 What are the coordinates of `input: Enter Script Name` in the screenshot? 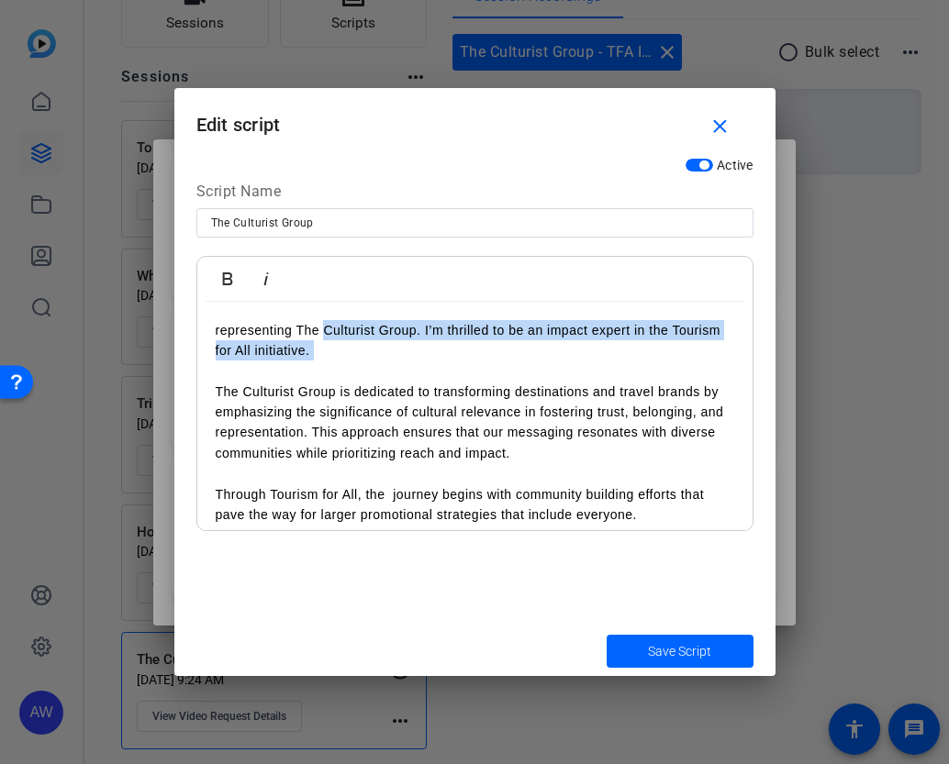 It's located at (474, 223).